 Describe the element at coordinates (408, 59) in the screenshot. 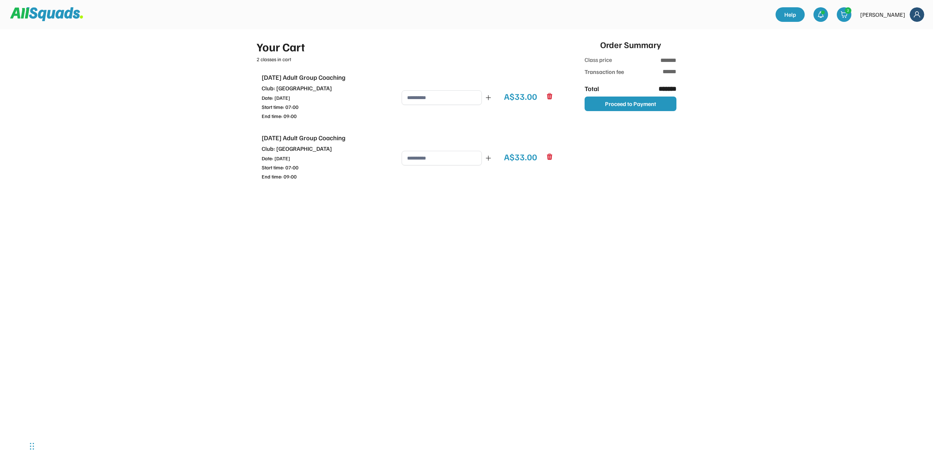

I see `div: 2 classes in cart` at that location.